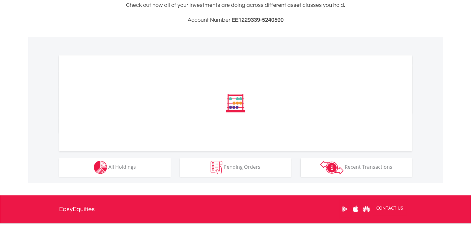  What do you see at coordinates (356, 167) in the screenshot?
I see `button: Recent Transactions` at bounding box center [356, 167].